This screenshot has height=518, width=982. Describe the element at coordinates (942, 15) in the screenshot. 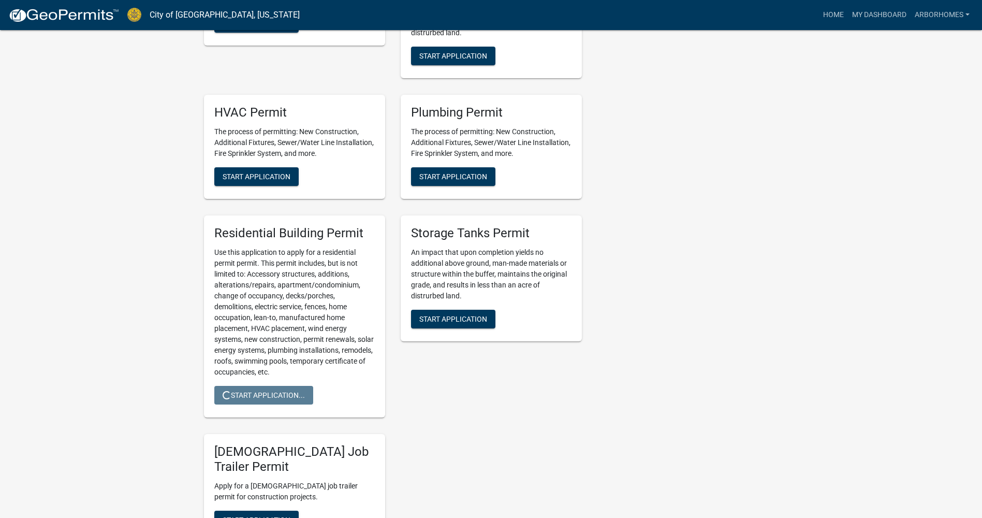

I see `a: ArborHomes` at that location.